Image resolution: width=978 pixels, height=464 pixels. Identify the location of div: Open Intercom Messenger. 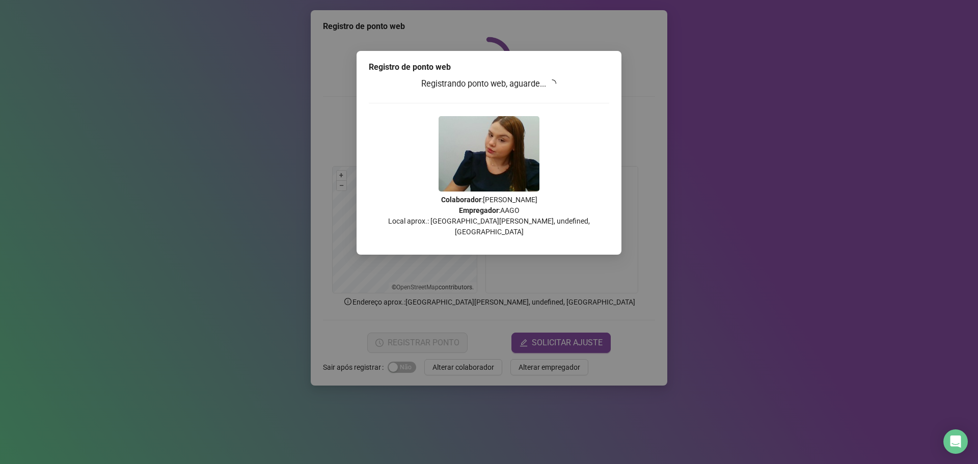
(955, 441).